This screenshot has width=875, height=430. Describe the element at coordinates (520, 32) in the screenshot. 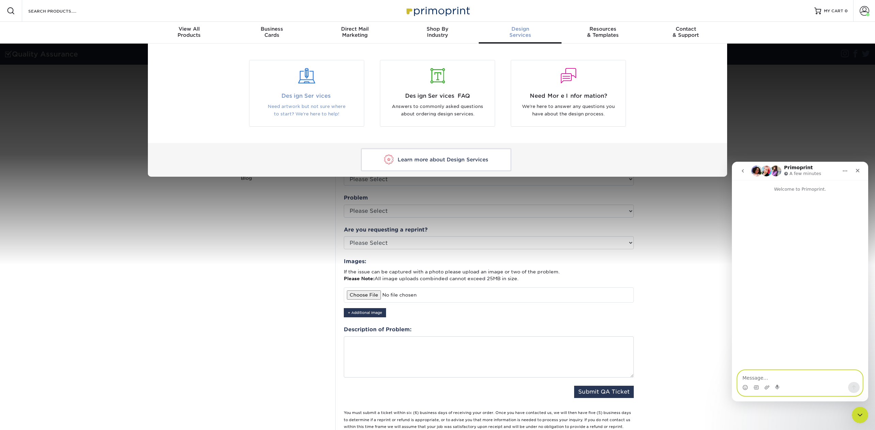

I see `div: Services` at that location.